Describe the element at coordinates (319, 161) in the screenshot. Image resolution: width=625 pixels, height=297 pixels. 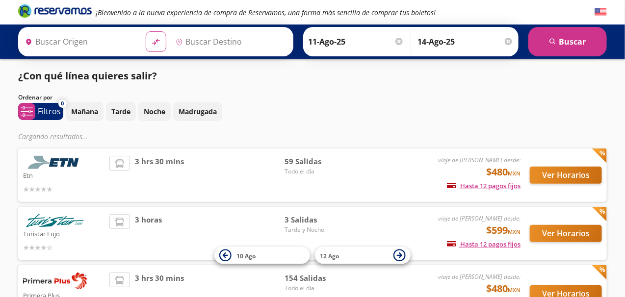
I see `span: 59 Salidas` at that location.